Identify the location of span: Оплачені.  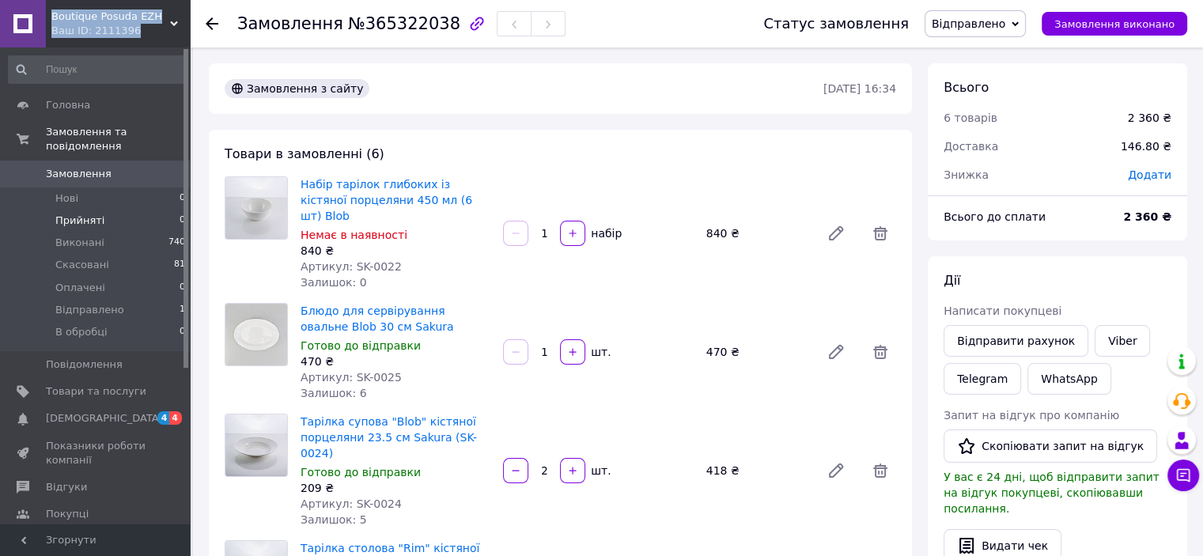
(80, 288).